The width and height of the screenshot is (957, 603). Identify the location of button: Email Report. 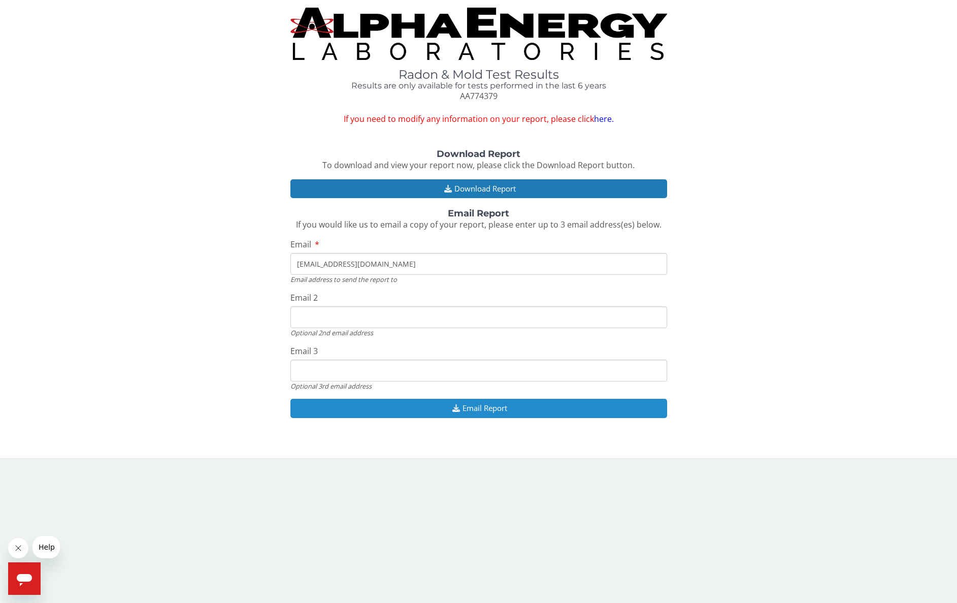
(479, 408).